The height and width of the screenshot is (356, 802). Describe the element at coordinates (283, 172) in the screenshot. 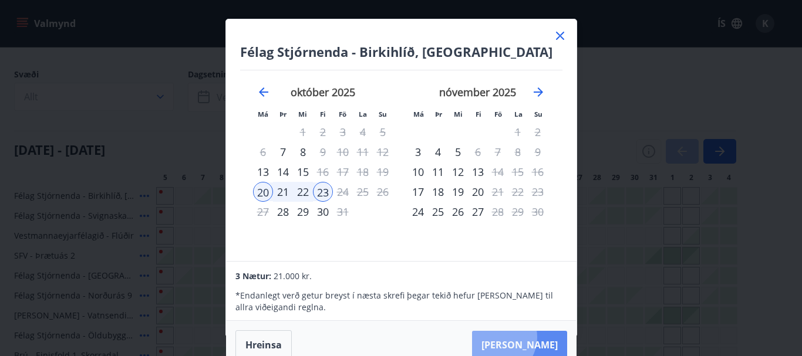

I see `div: 14` at that location.